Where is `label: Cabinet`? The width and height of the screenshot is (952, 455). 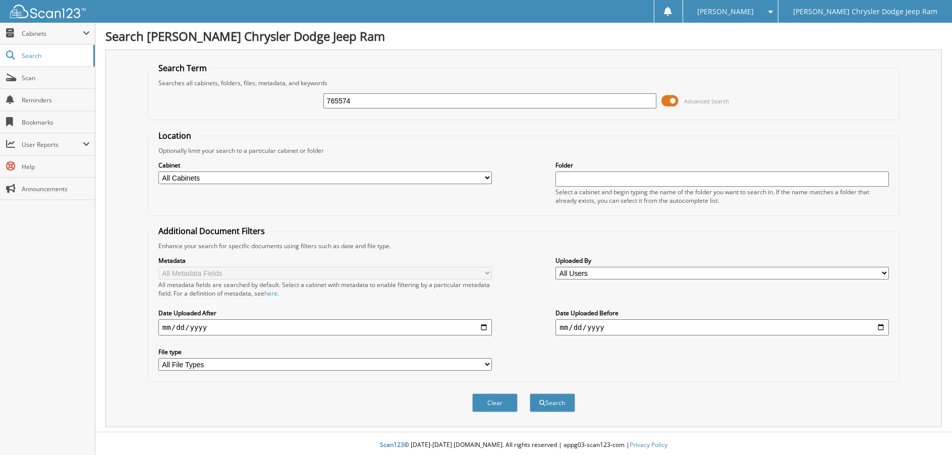
label: Cabinet is located at coordinates (325, 165).